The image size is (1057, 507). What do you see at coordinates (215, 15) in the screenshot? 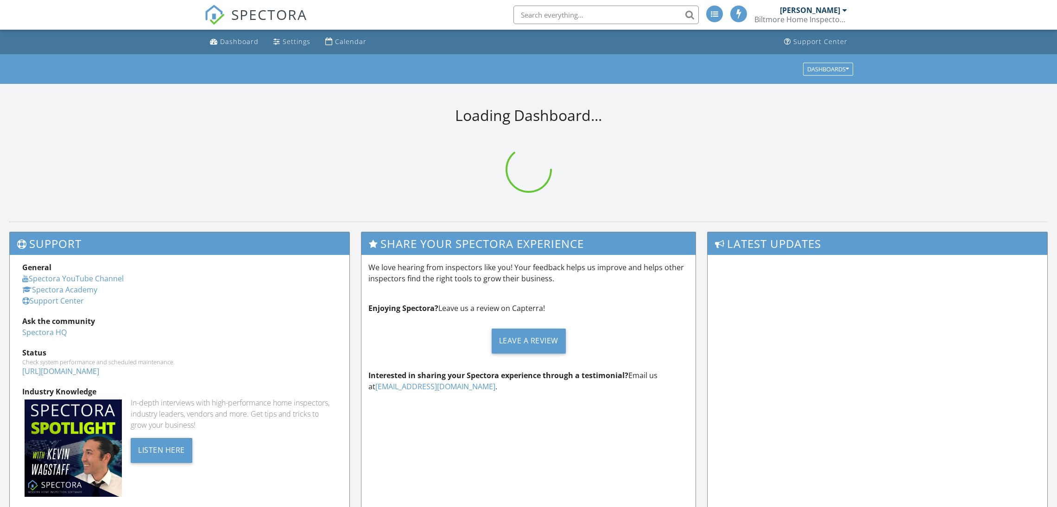
I see `img: The Best Home Inspection Software - Spectora` at bounding box center [215, 15].